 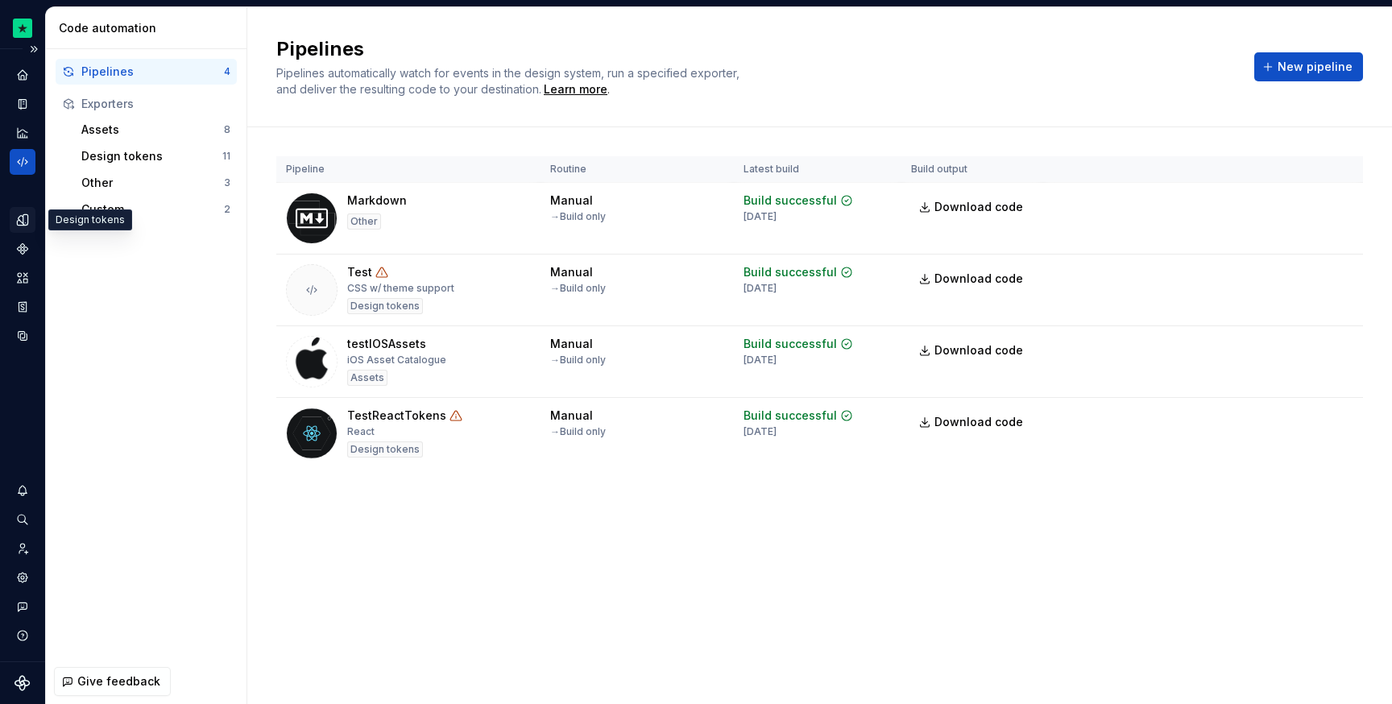 I want to click on button: Design tokens11, so click(x=155, y=156).